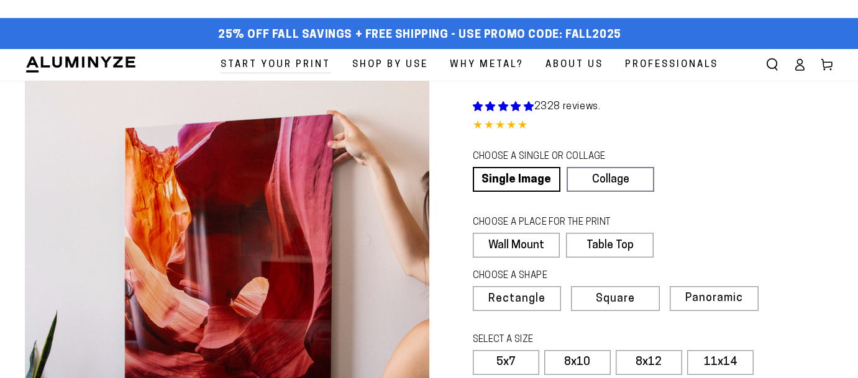  Describe the element at coordinates (653, 126) in the screenshot. I see `div: 4.85 out of 5.0 stars` at that location.